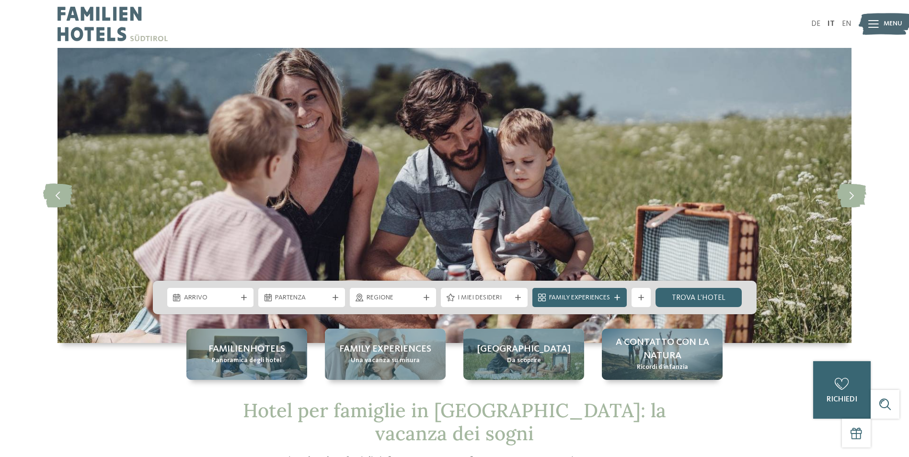  I want to click on span: Familienhotels, so click(247, 349).